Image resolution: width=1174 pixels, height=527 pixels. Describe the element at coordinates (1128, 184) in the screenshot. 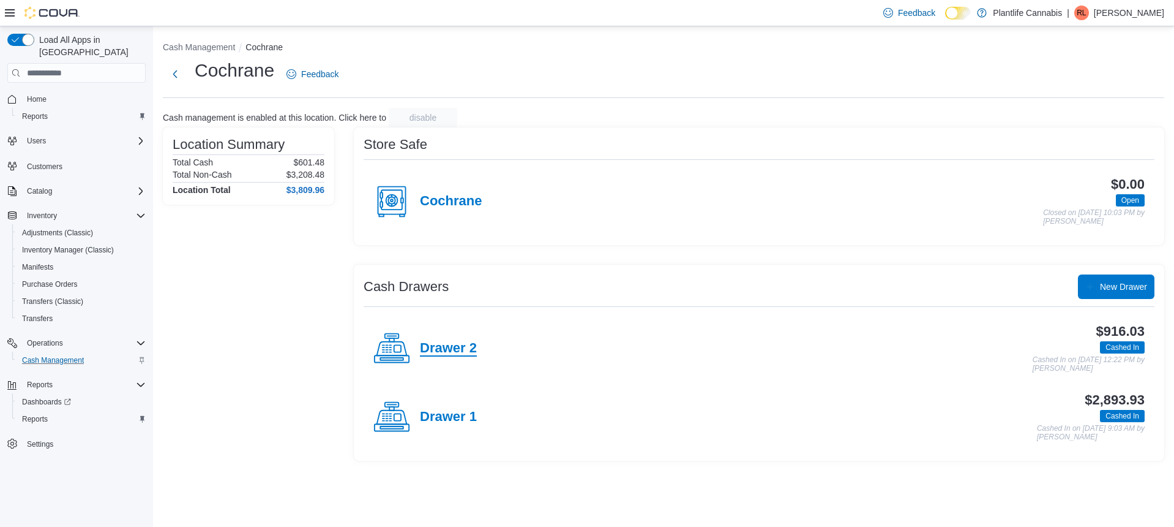

I see `h3: $0.00` at that location.